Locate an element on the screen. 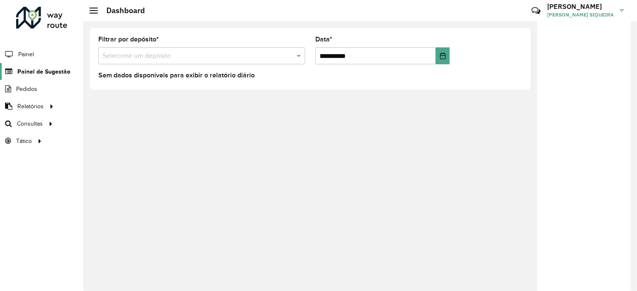 The width and height of the screenshot is (637, 291). button: Choose Date is located at coordinates (442, 56).